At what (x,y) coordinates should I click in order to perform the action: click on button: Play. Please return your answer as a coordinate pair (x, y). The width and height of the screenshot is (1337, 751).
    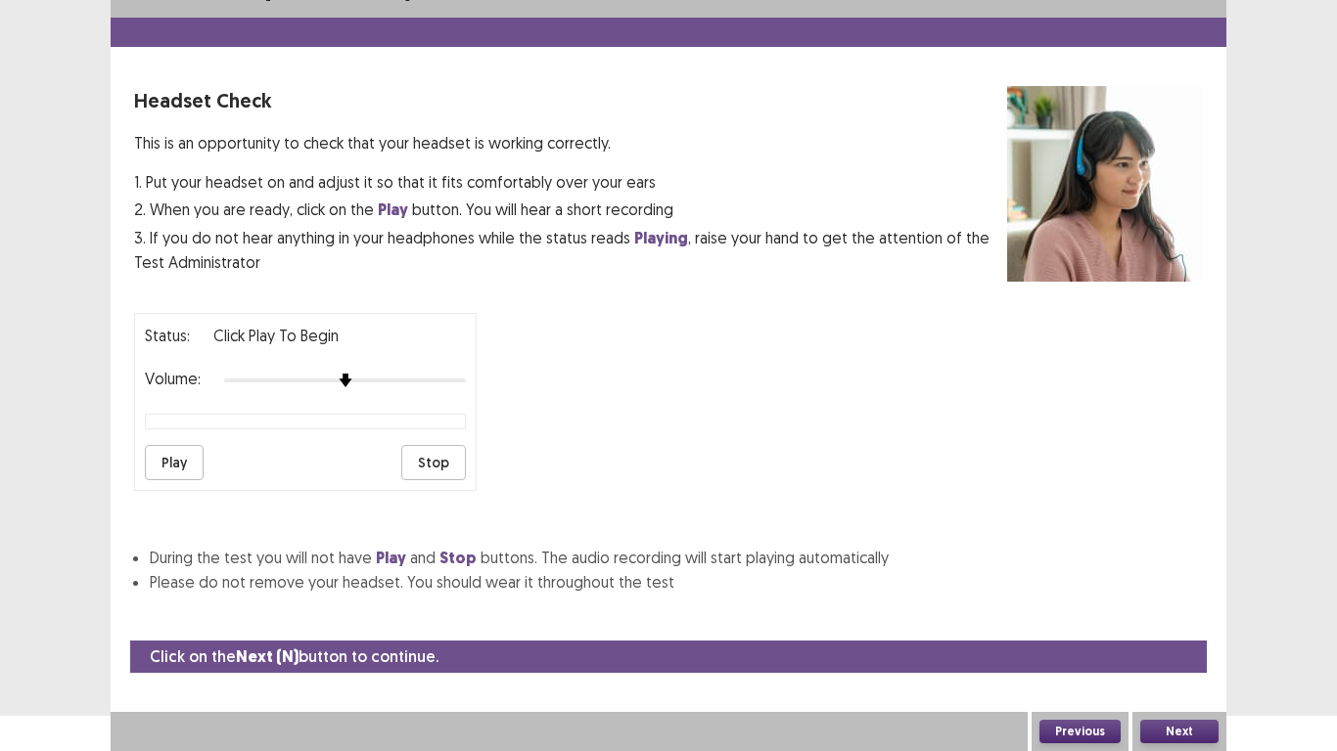
    Looking at the image, I should click on (174, 463).